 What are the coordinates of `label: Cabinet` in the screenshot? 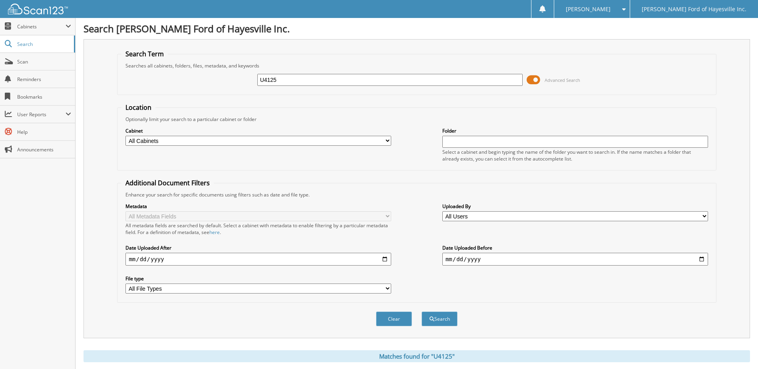 It's located at (258, 131).